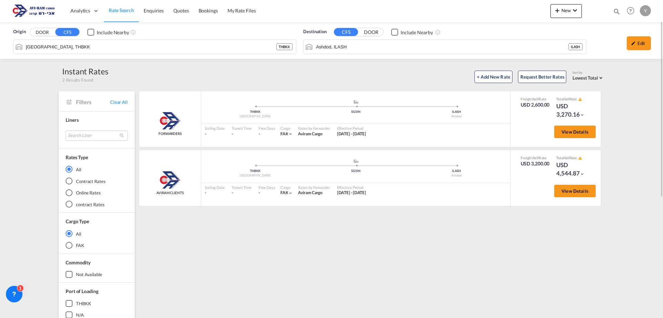  I want to click on span: Commodity, so click(78, 262).